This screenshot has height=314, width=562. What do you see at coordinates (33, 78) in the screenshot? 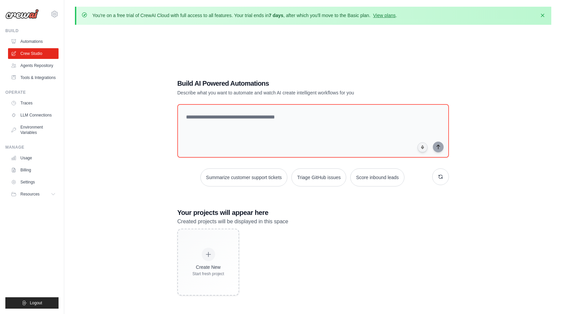
I see `a: Tools & Integrations` at bounding box center [33, 78].